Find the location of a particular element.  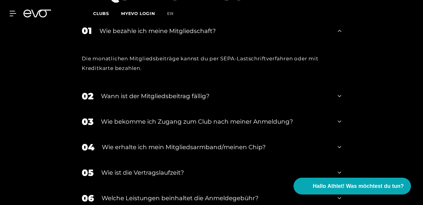

div: 03 is located at coordinates (87, 122).